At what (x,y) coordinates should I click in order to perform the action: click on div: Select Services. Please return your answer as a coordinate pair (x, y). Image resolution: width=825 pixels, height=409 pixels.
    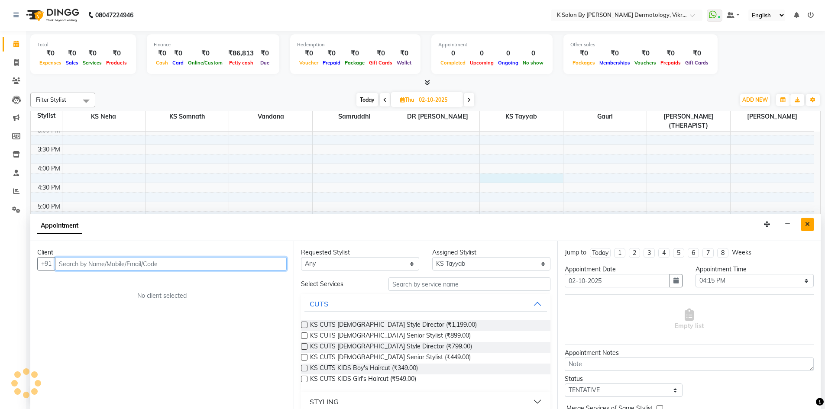
    Looking at the image, I should click on (338, 284).